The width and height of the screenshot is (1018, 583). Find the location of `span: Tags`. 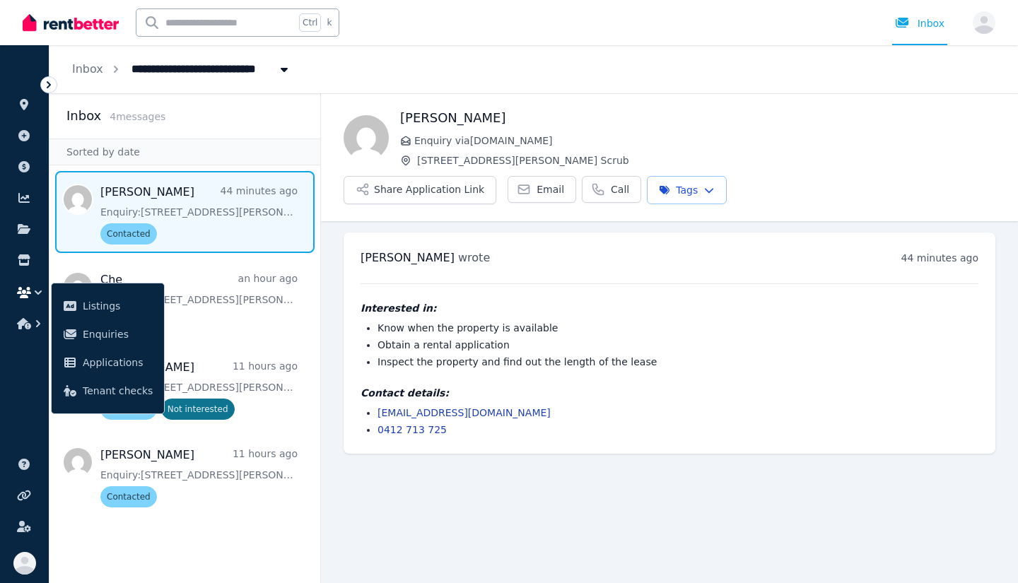

span: Tags is located at coordinates (678, 190).